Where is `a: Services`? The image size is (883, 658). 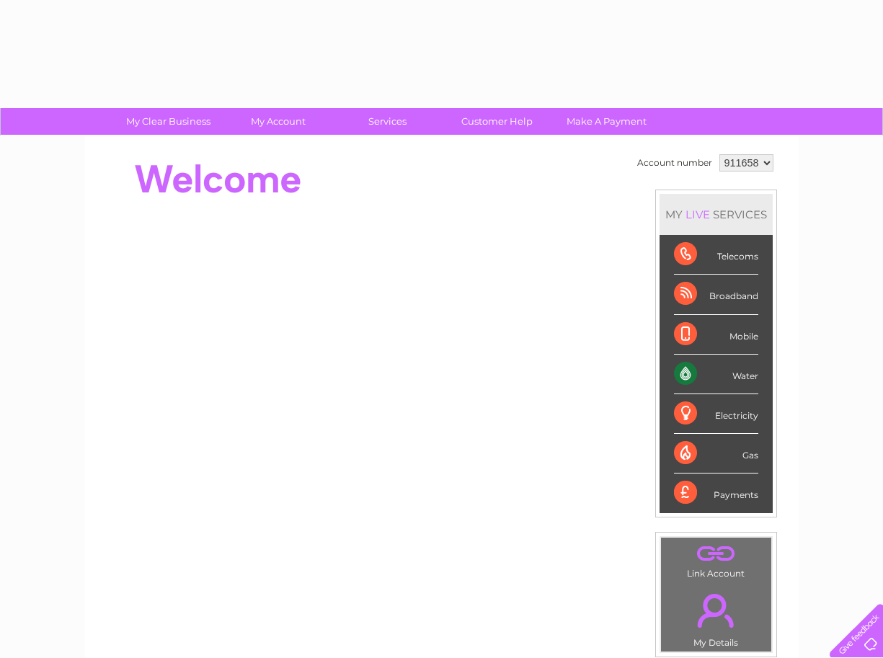 a: Services is located at coordinates (387, 121).